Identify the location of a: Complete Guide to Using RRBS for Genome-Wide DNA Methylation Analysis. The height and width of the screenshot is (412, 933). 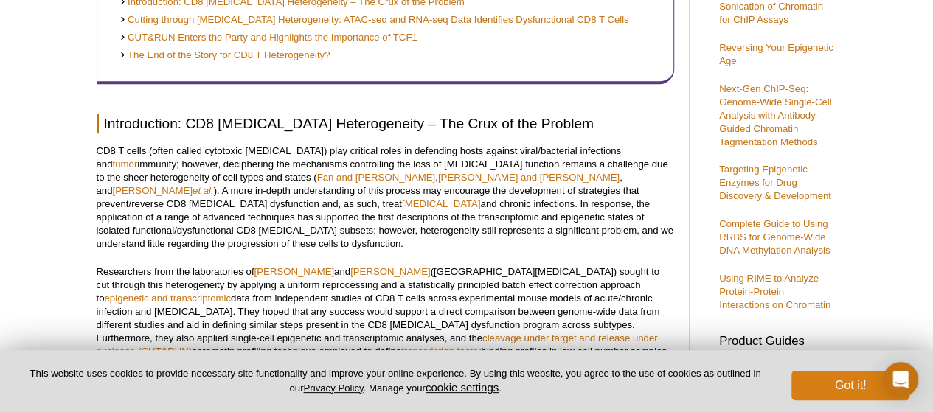
(775, 237).